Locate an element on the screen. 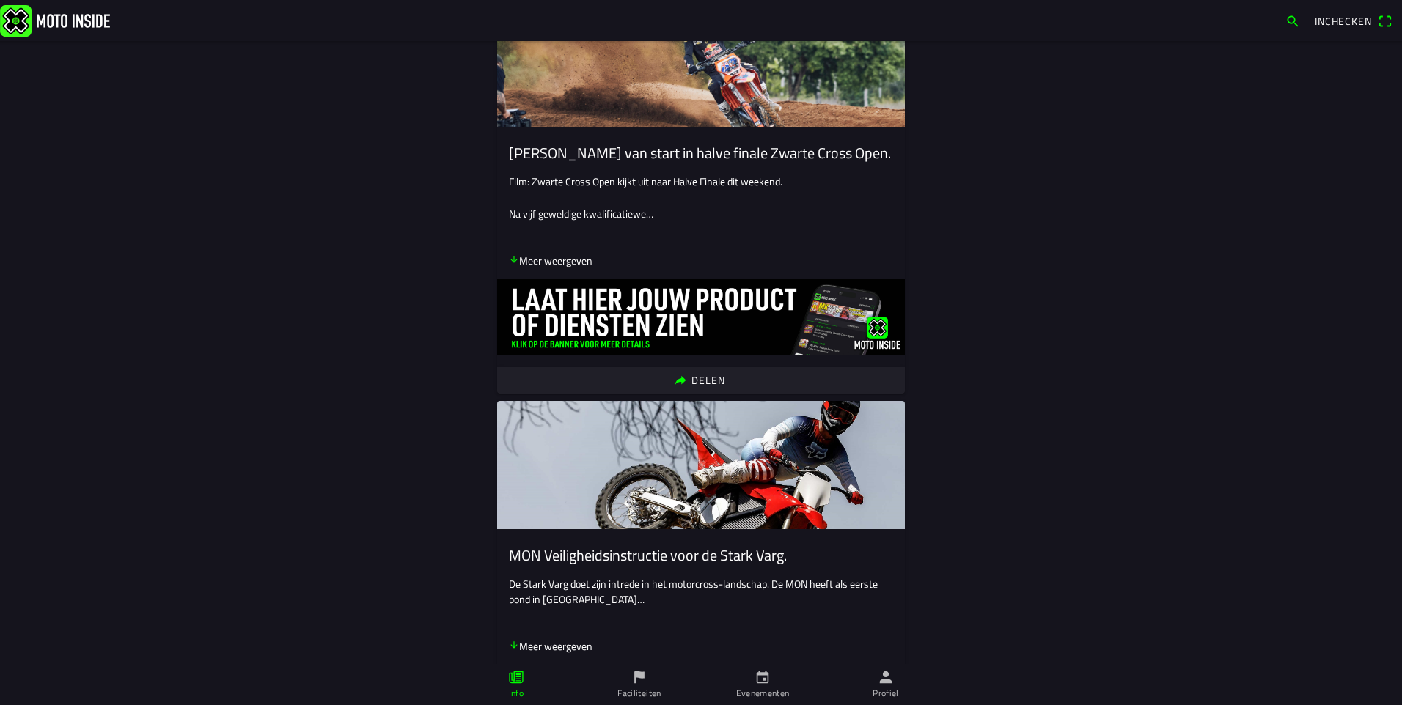 The image size is (1402, 705). ion-icon: calendar is located at coordinates (763, 678).